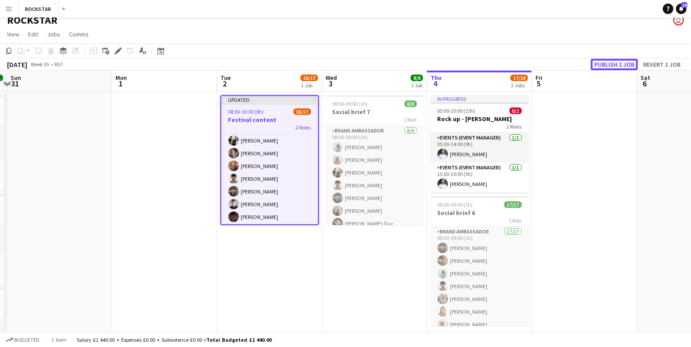  Describe the element at coordinates (270, 120) in the screenshot. I see `h3: Festival content` at that location.